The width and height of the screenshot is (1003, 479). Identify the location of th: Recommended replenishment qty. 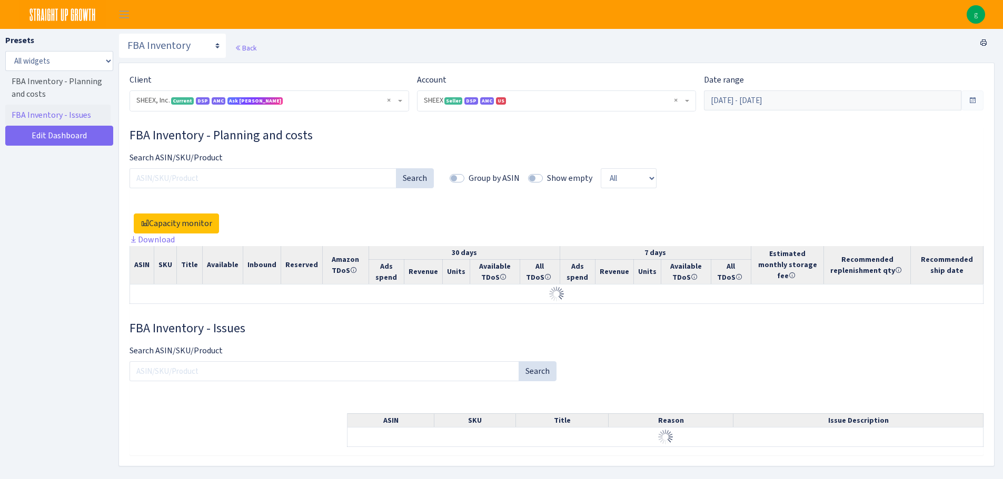
(867, 265).